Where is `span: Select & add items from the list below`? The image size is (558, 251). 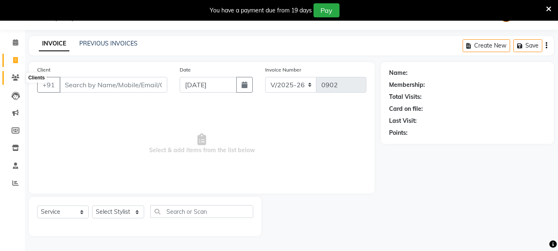 span: Select & add items from the list below is located at coordinates (202, 144).